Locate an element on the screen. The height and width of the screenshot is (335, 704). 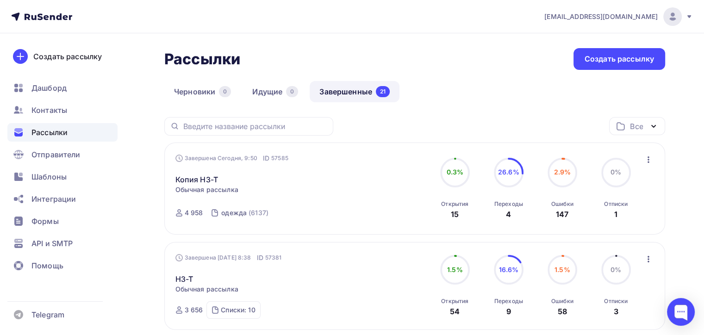
a: Дашборд is located at coordinates (63, 88).